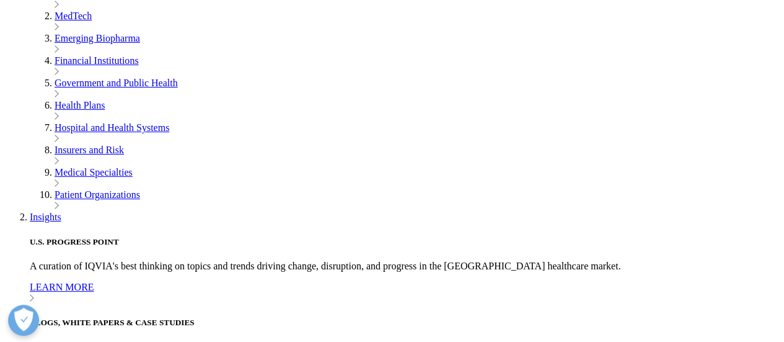 Image resolution: width=784 pixels, height=342 pixels. What do you see at coordinates (404, 293) in the screenshot?
I see `a: LEARN MORE` at bounding box center [404, 293].